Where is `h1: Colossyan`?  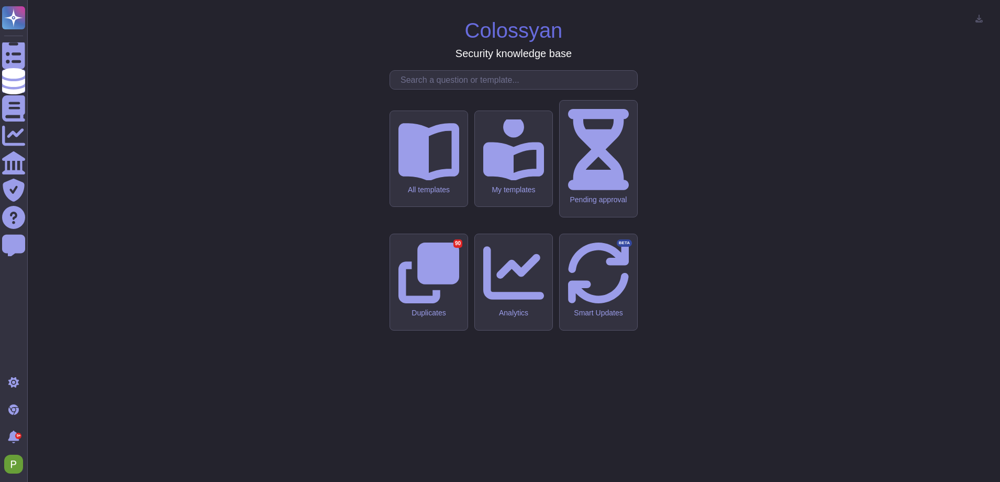 h1: Colossyan is located at coordinates (514, 30).